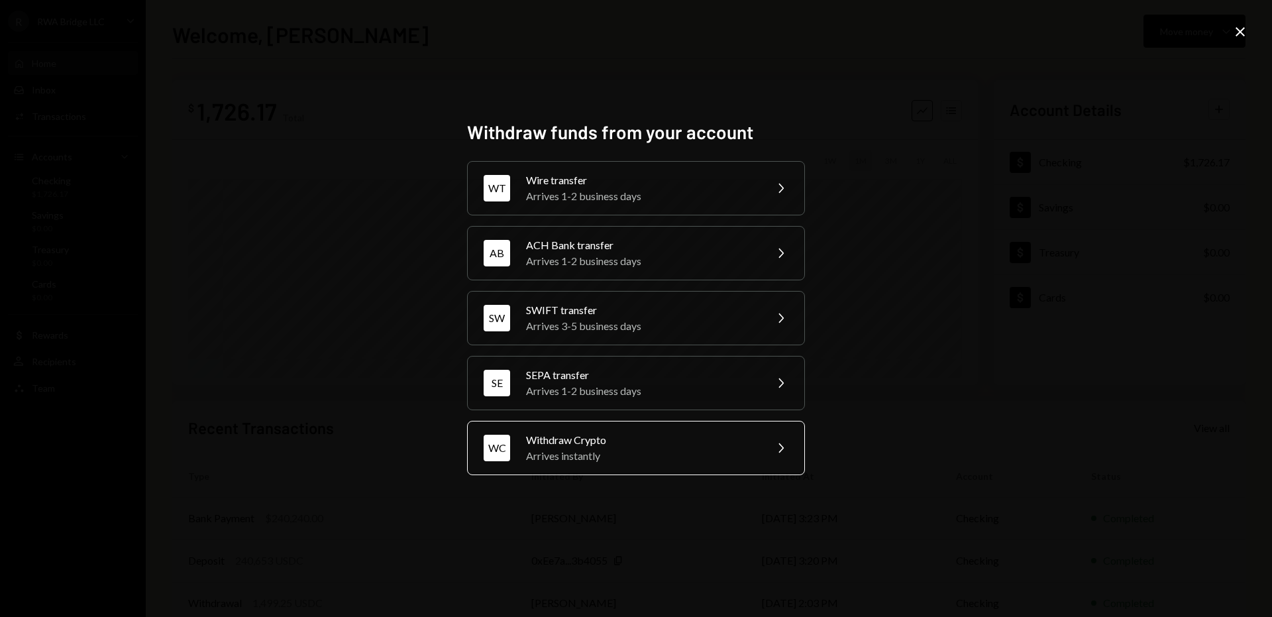 This screenshot has width=1272, height=617. I want to click on div: SWIFT transfer, so click(641, 310).